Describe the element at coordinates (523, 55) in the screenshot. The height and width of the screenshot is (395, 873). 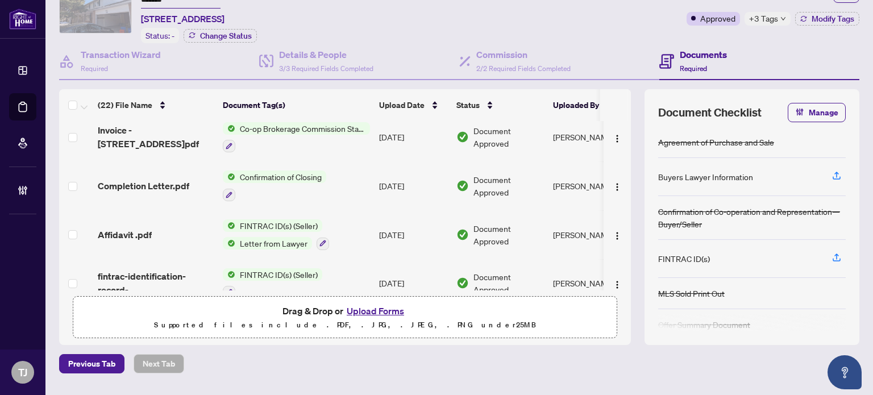
I see `h4: Commission` at that location.